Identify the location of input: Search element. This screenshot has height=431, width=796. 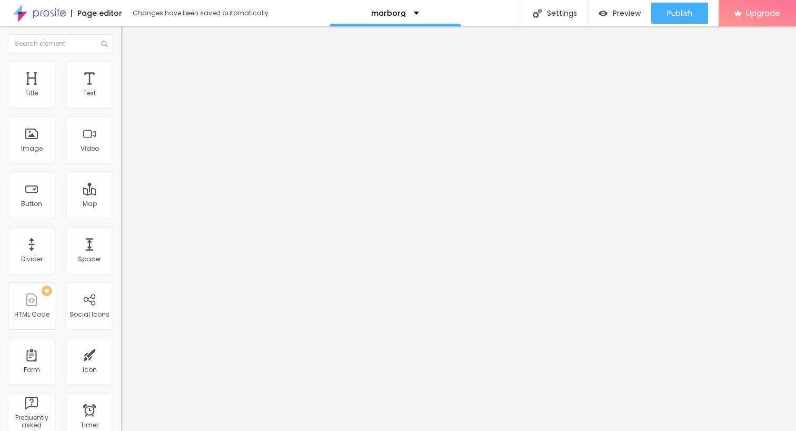
(61, 44).